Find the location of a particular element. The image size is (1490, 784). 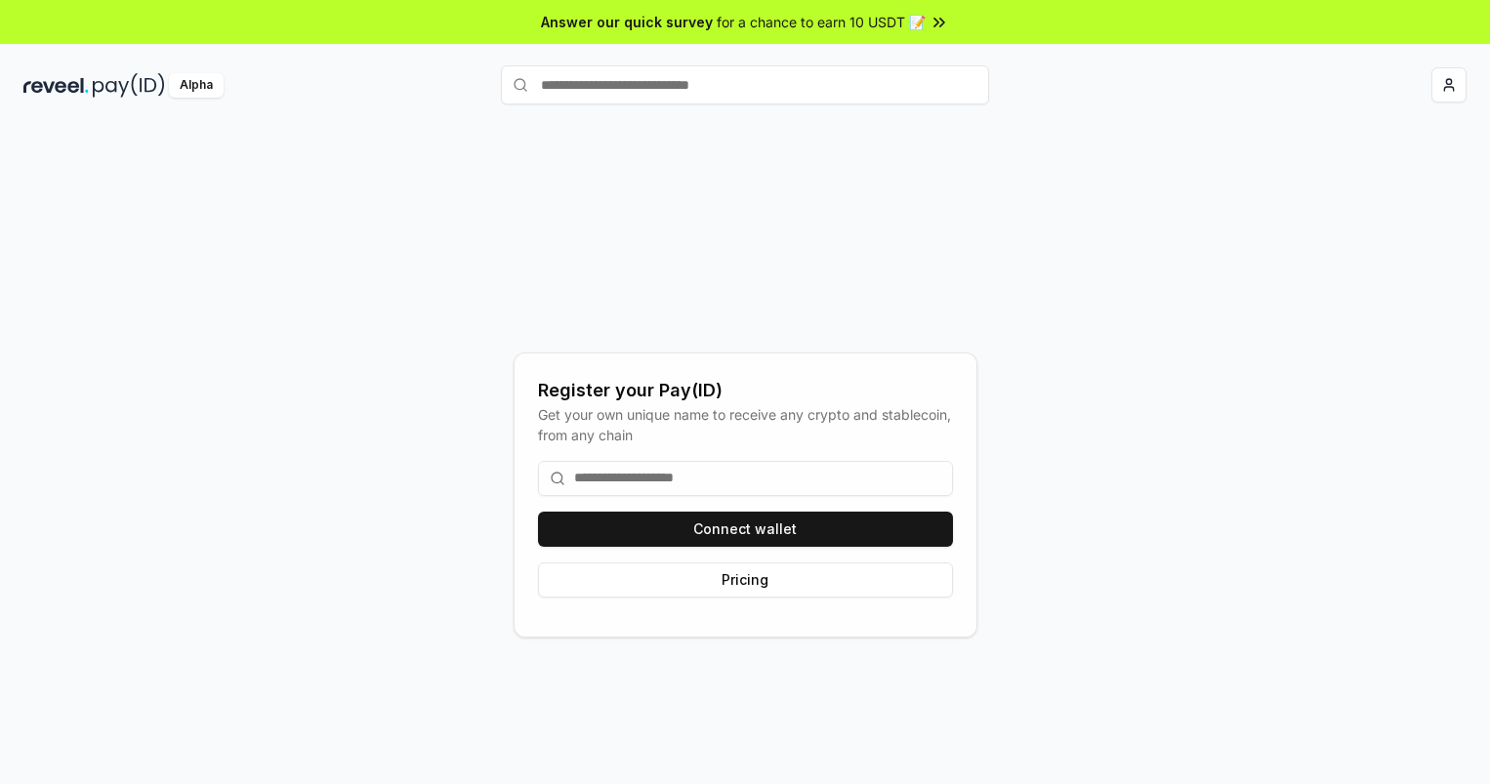

img: reveel_dark is located at coordinates (56, 85).